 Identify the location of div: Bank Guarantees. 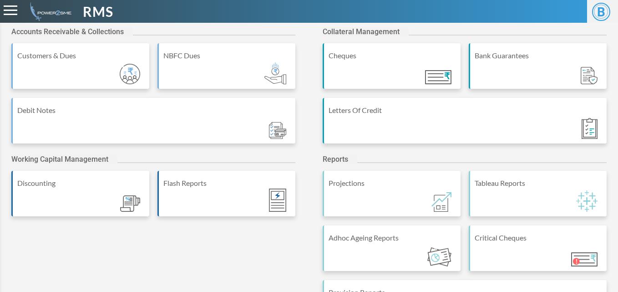
(539, 56).